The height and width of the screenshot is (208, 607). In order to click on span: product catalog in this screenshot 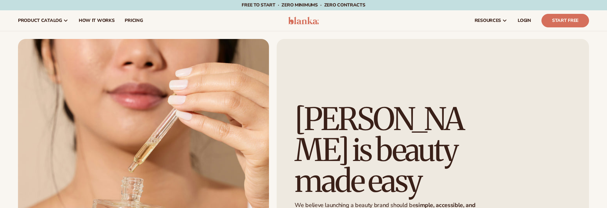, I will do `click(40, 21)`.